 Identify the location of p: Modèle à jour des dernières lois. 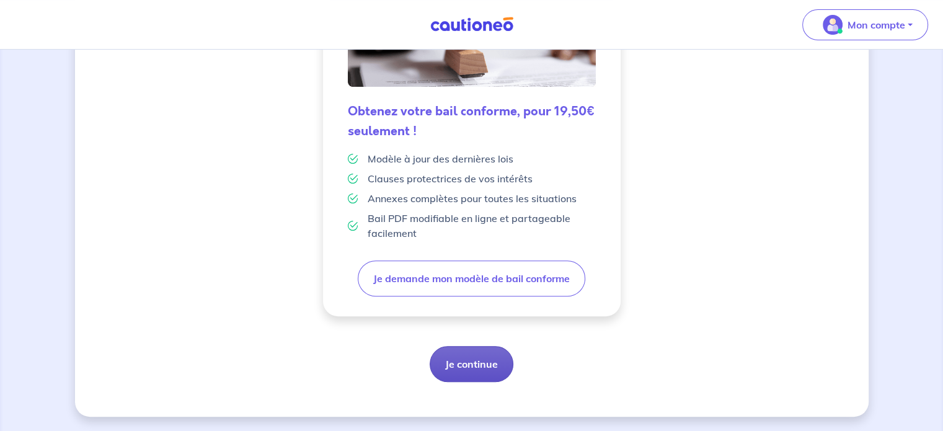
(440, 159).